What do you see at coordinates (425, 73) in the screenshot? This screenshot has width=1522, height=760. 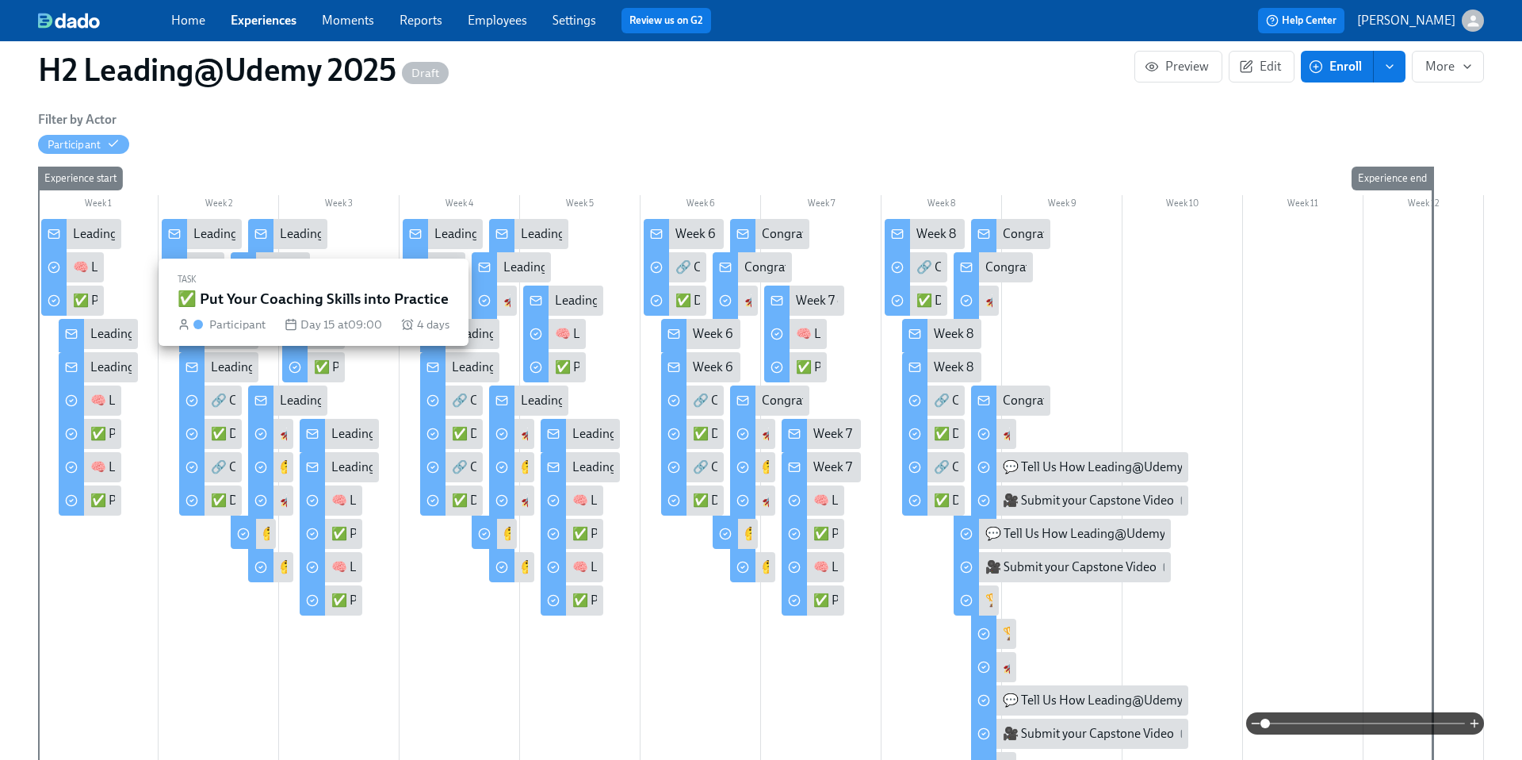 I see `span: Draft` at bounding box center [425, 73].